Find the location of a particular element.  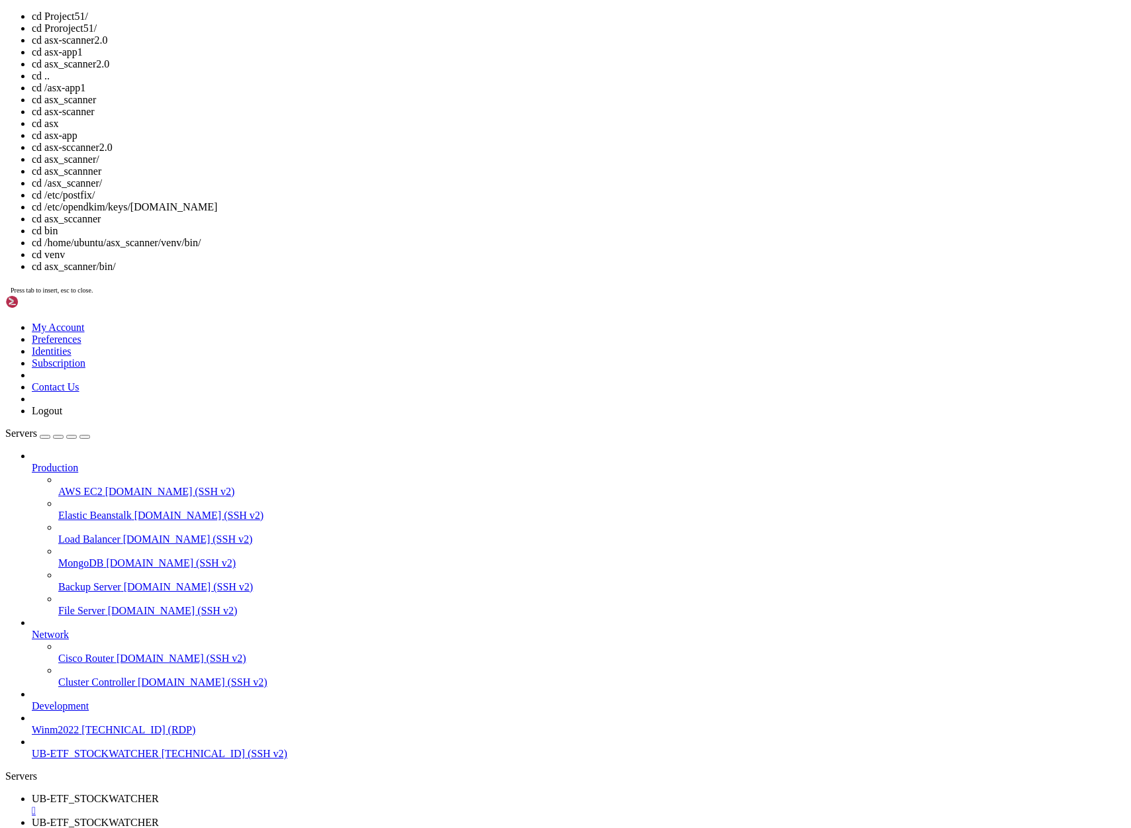

li: cd asx_scanner2.0 is located at coordinates (579, 64).